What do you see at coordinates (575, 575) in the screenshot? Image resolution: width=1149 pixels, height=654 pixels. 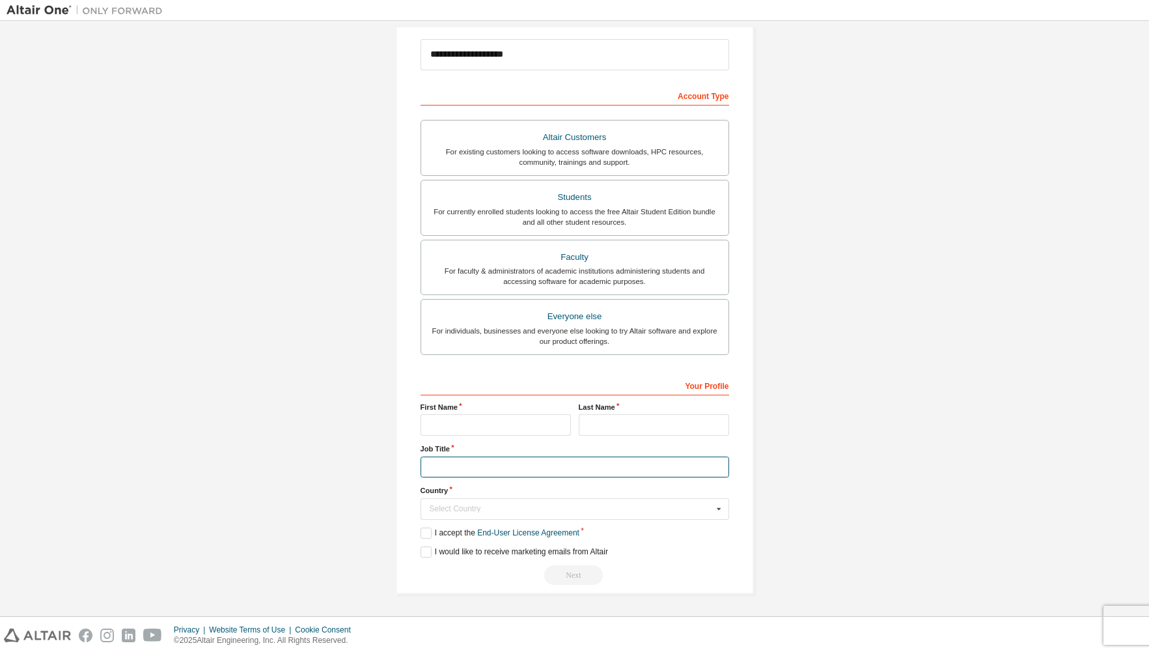 I see `div: Read and acccept EULA to continue` at bounding box center [575, 575].